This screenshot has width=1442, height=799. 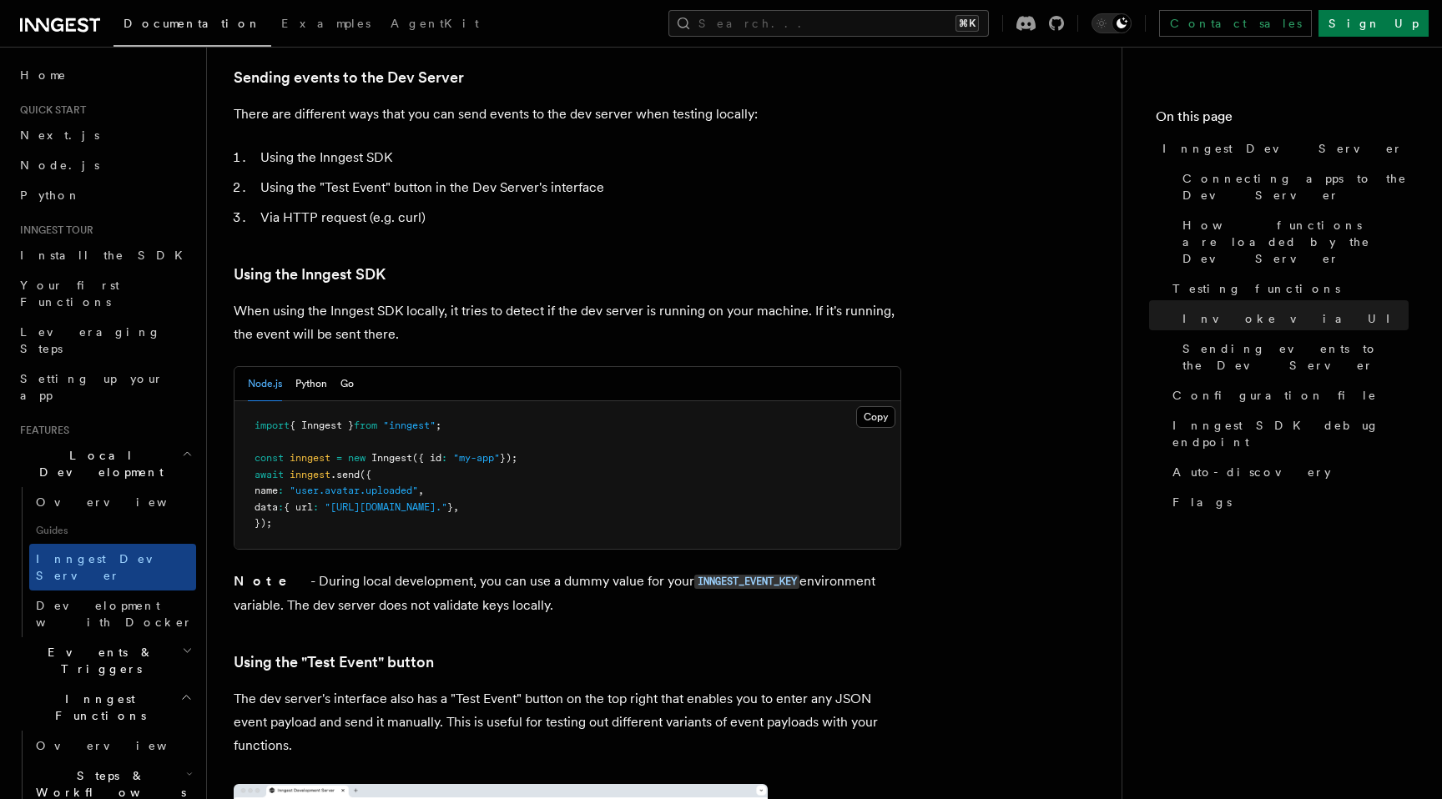 What do you see at coordinates (1295, 187) in the screenshot?
I see `span: Connecting apps to the Dev Server` at bounding box center [1295, 187].